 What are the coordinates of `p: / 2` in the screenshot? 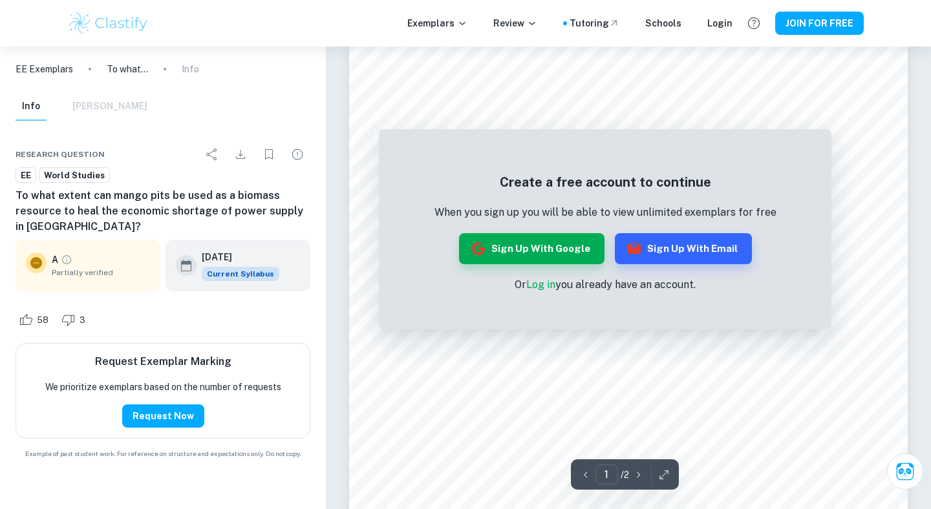 It's located at (624, 475).